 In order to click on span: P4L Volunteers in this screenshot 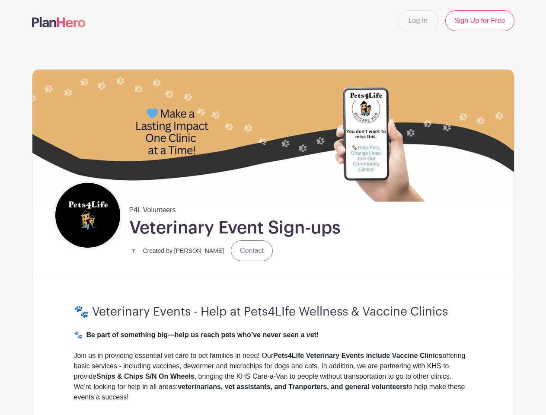, I will do `click(153, 208)`.